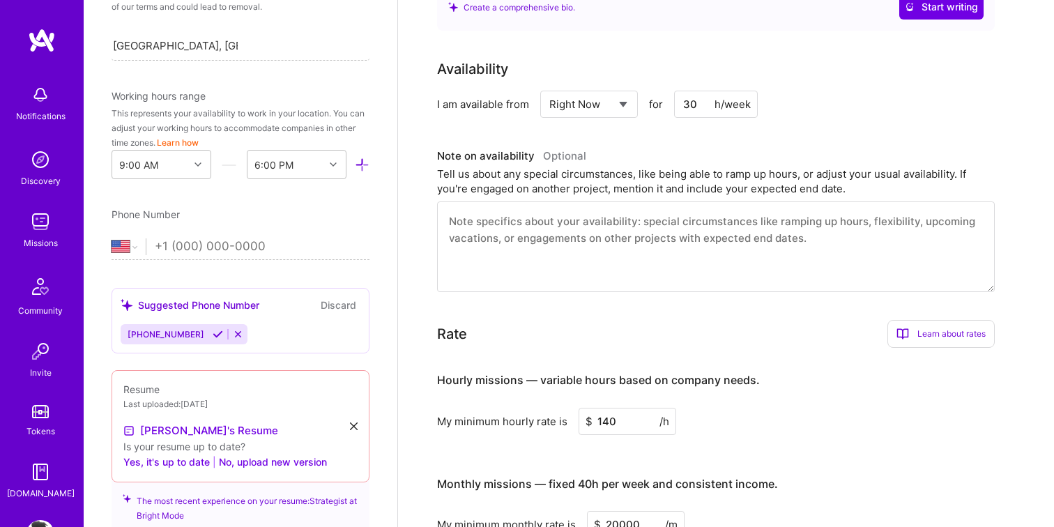 The height and width of the screenshot is (527, 1054). What do you see at coordinates (598, 380) in the screenshot?
I see `h4: Hourly missions — variable hours based on company needs.` at bounding box center [598, 380].